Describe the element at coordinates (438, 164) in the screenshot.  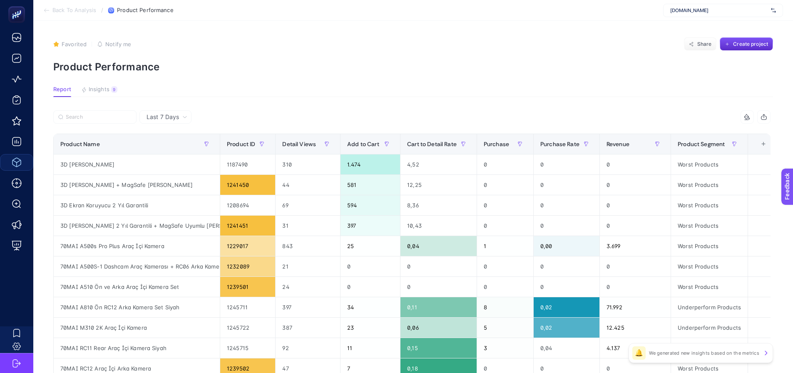
I see `div: 4,52` at that location.